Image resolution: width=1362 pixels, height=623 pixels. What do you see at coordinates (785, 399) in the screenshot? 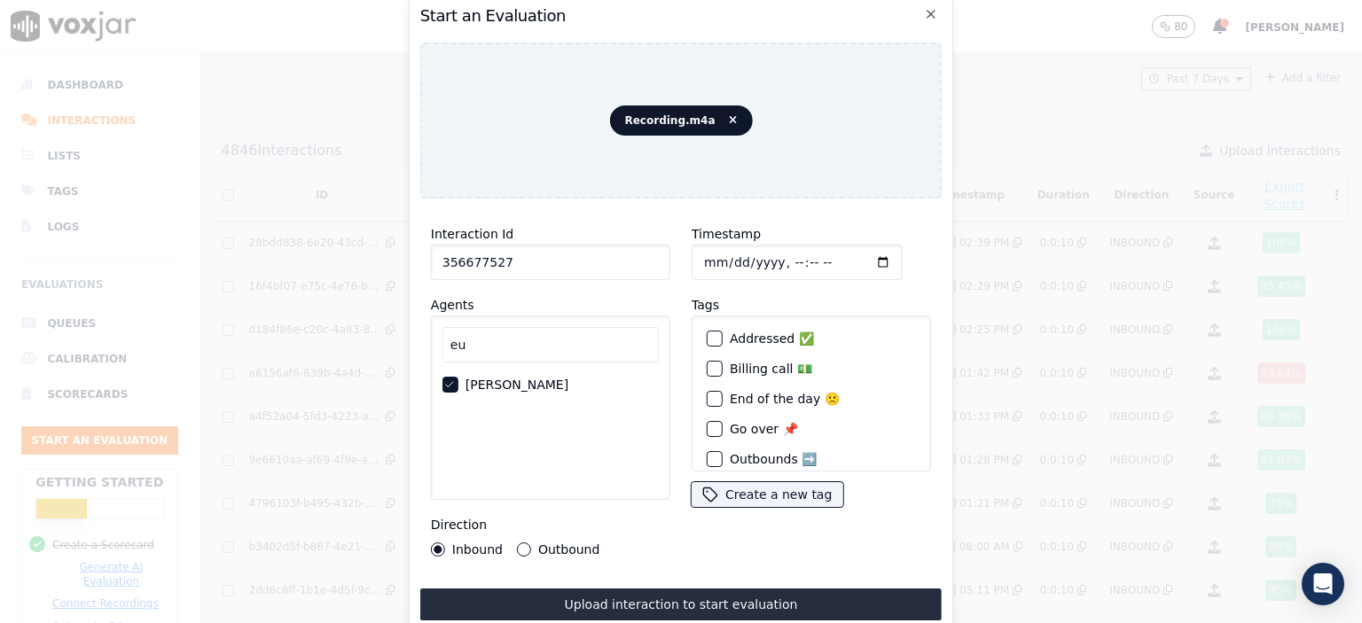
I see `label: End of the day 🙁` at bounding box center [785, 399].